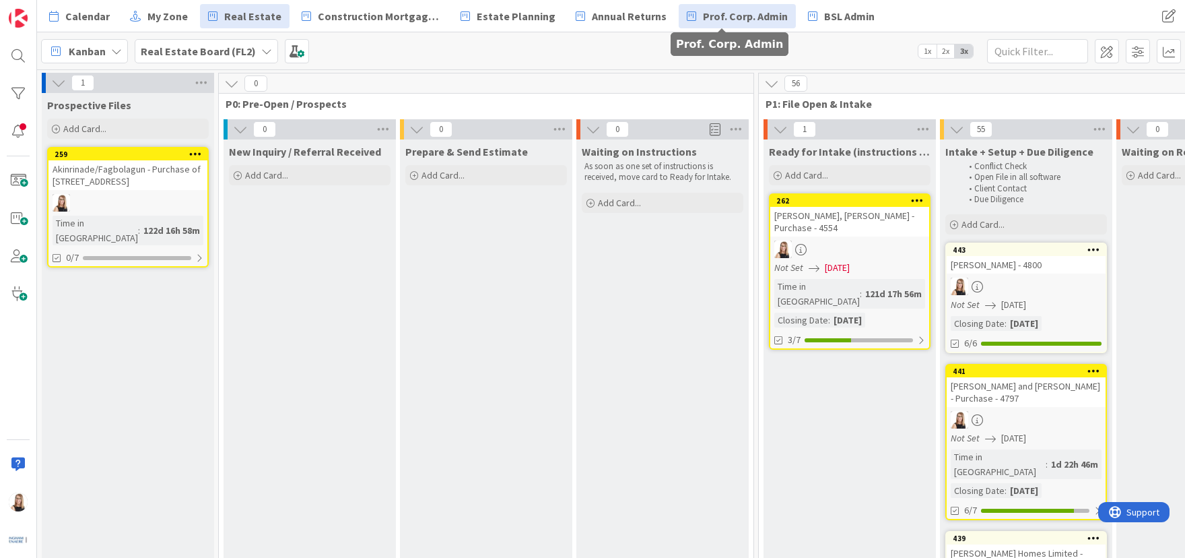  I want to click on span: Support, so click(44, 10).